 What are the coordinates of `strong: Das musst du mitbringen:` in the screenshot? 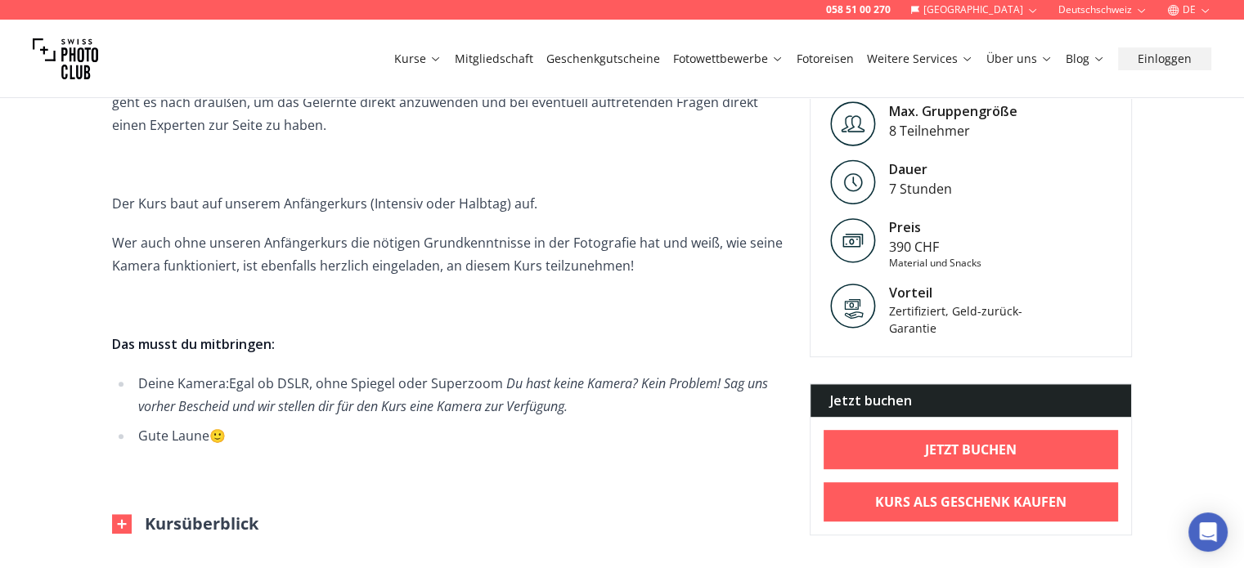 It's located at (193, 344).